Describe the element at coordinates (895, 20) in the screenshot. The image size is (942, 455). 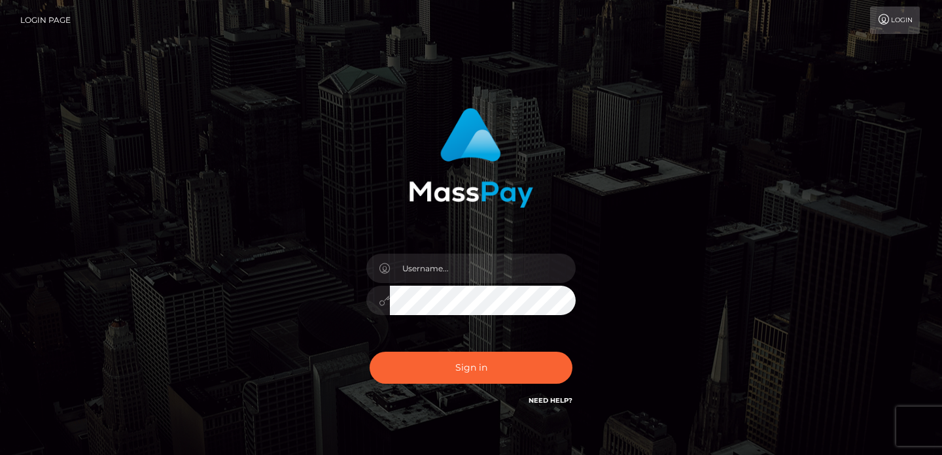
I see `a: Login` at that location.